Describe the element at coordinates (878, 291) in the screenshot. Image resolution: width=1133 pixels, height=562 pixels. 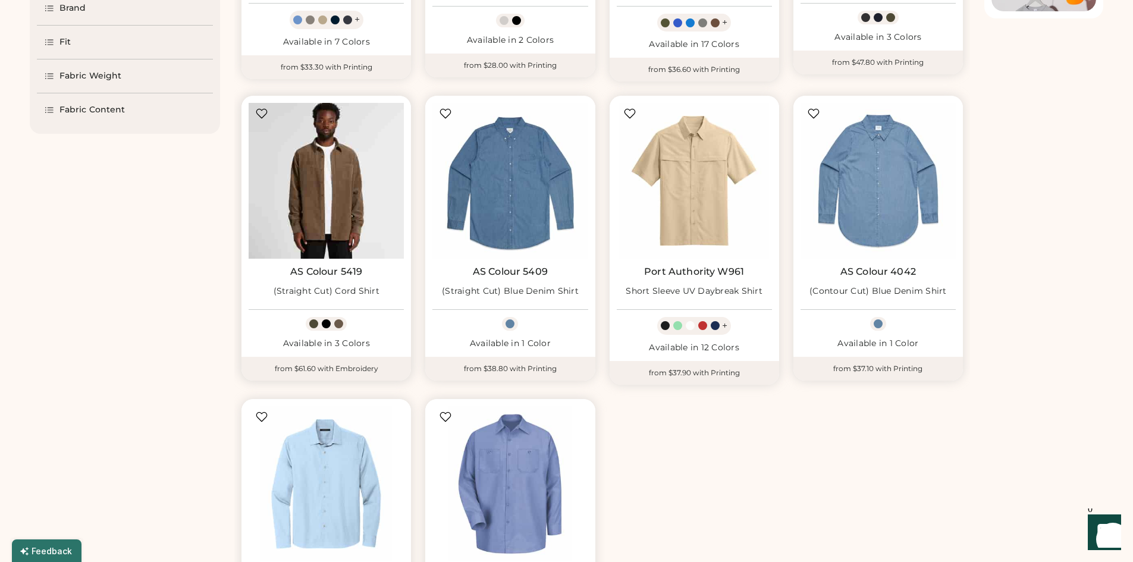
I see `div: (Contour Cut) Blue Denim Shirt` at that location.